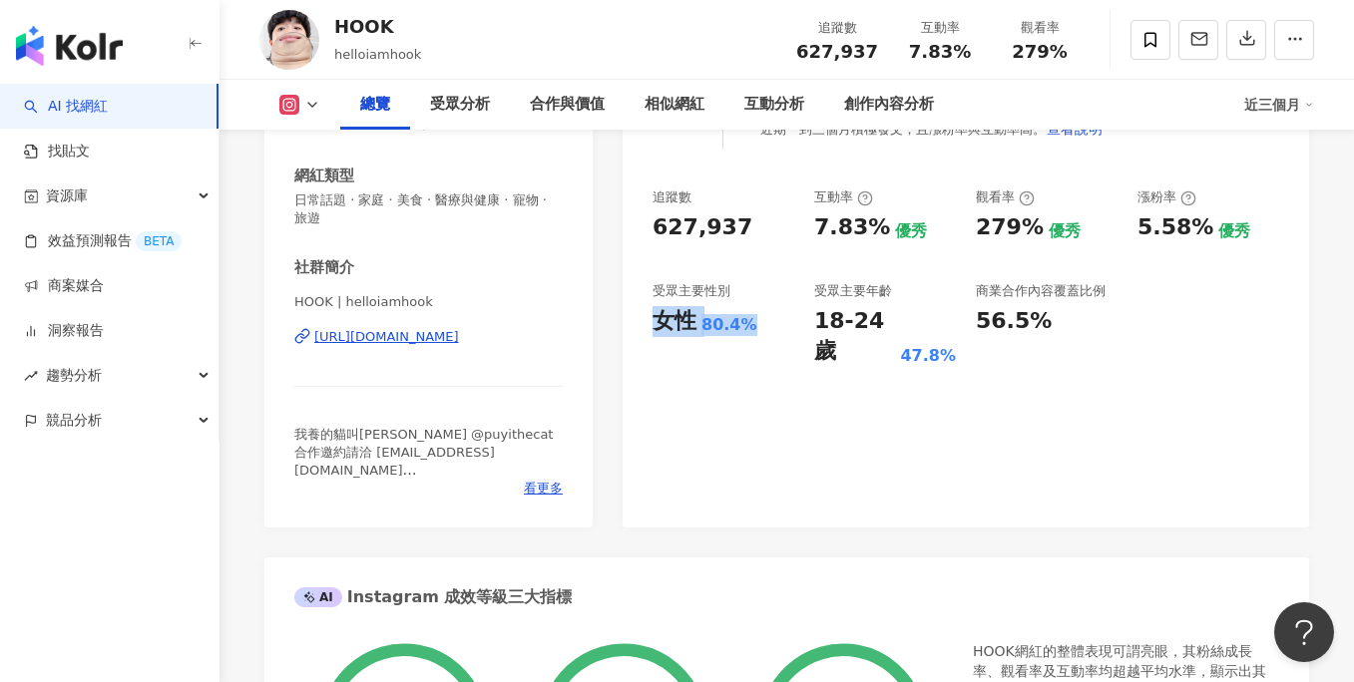 The image size is (1354, 682). I want to click on div: 7.83%, so click(852, 227).